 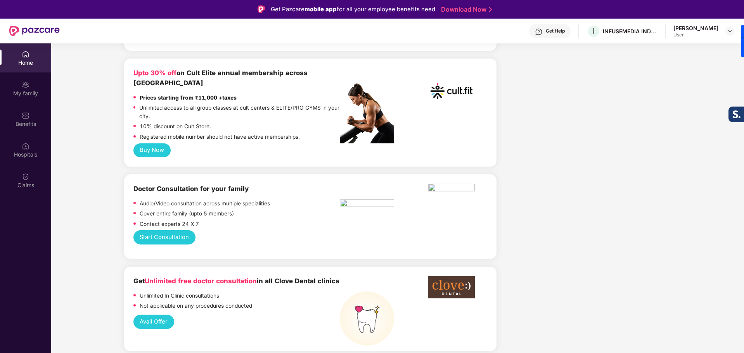 What do you see at coordinates (196, 306) in the screenshot?
I see `p: Not applicable on any procedures conducted` at bounding box center [196, 306].